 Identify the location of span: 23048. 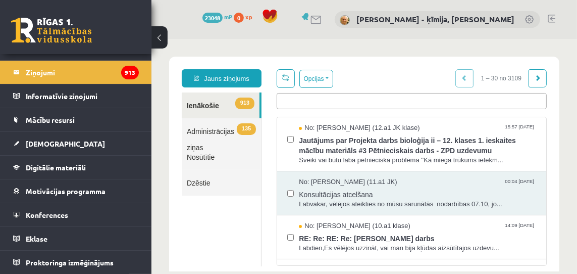
(213, 18).